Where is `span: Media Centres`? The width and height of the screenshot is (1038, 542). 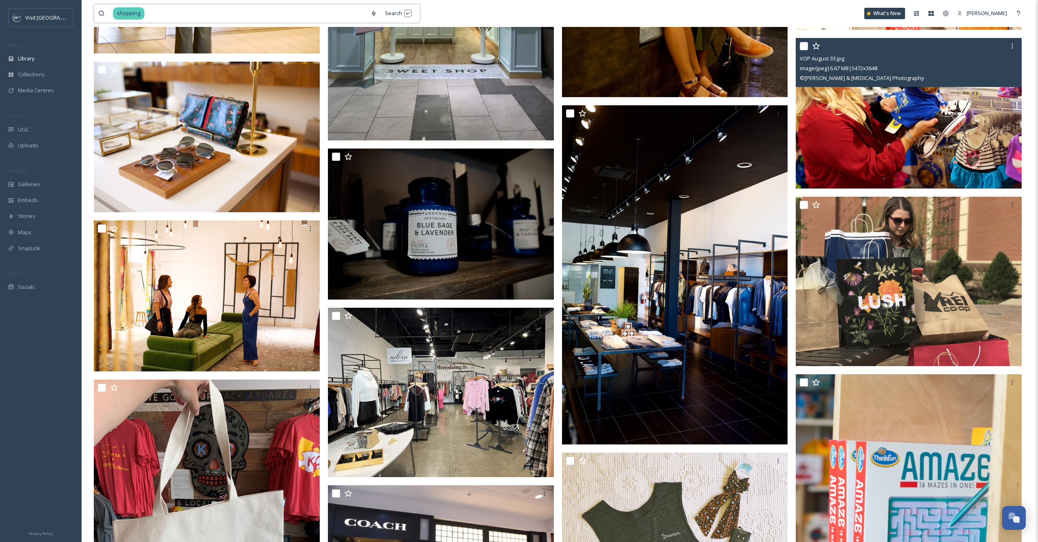
span: Media Centres is located at coordinates (36, 90).